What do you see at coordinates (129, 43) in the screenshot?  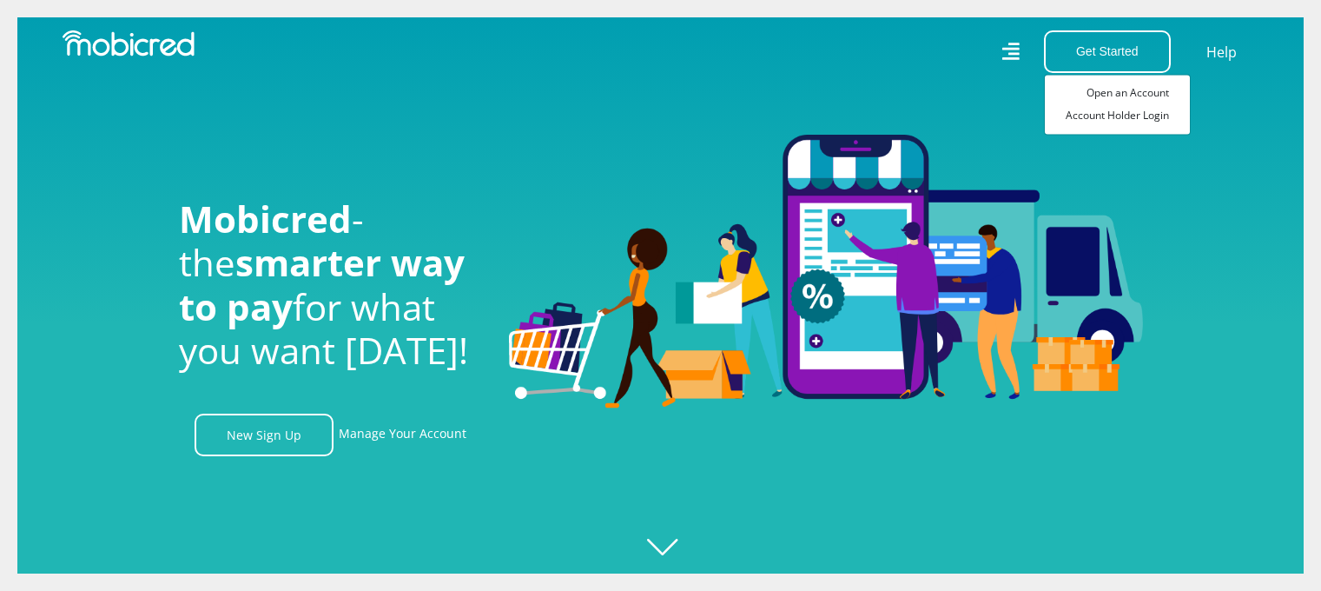 I see `img: Mobicred` at bounding box center [129, 43].